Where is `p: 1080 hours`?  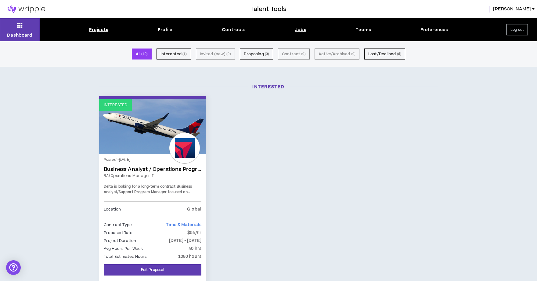 p: 1080 hours is located at coordinates (190, 256).